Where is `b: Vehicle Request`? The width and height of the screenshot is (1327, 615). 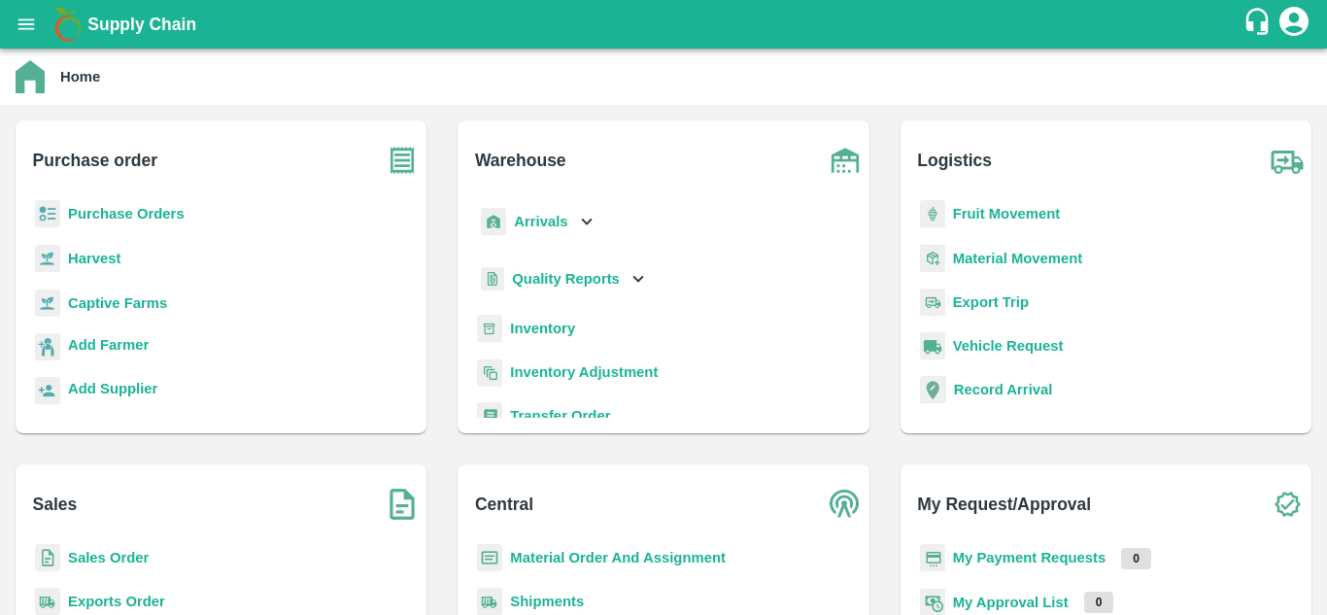 b: Vehicle Request is located at coordinates (1009, 346).